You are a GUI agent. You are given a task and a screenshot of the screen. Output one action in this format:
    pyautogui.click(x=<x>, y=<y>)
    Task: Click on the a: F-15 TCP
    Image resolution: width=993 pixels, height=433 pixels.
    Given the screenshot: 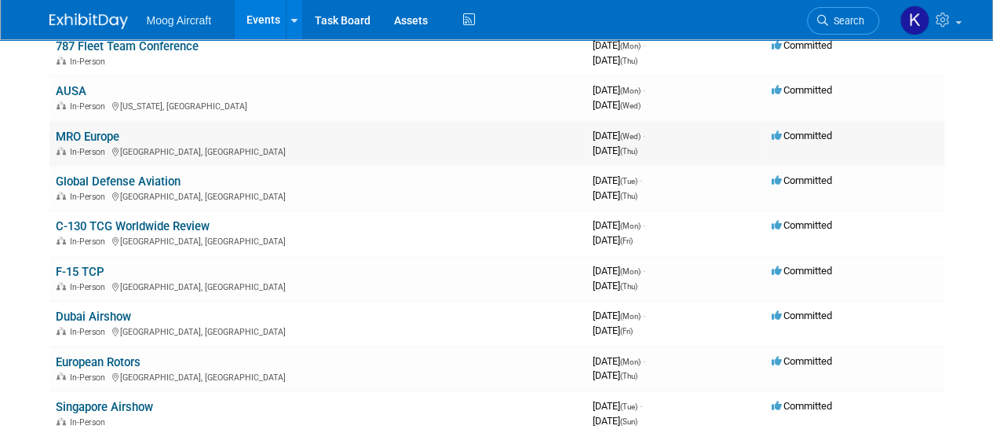 What is the action you would take?
    pyautogui.click(x=80, y=272)
    